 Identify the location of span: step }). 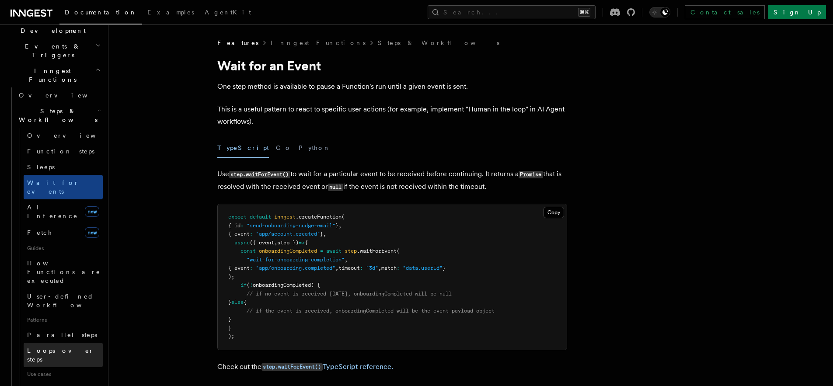
(288, 243).